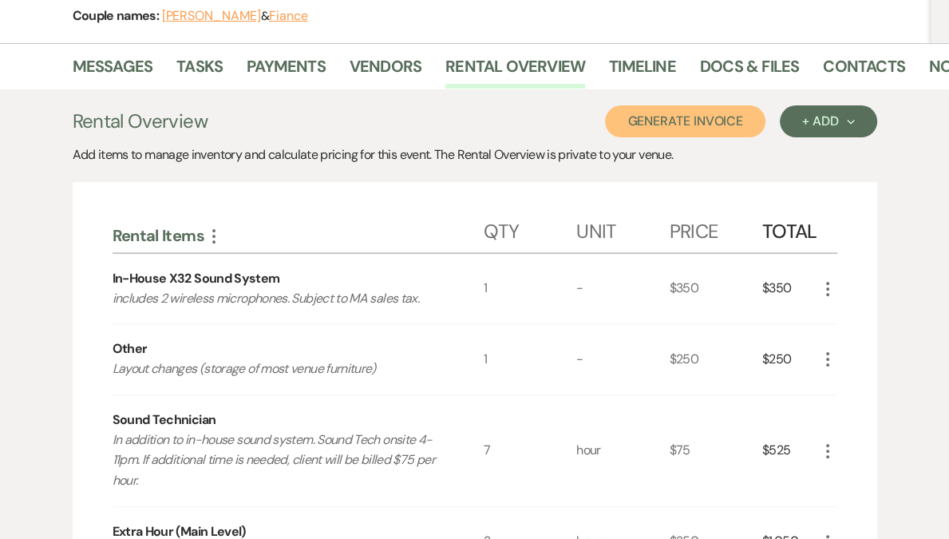 Image resolution: width=949 pixels, height=539 pixels. Describe the element at coordinates (515, 71) in the screenshot. I see `a: Rental Overview` at that location.